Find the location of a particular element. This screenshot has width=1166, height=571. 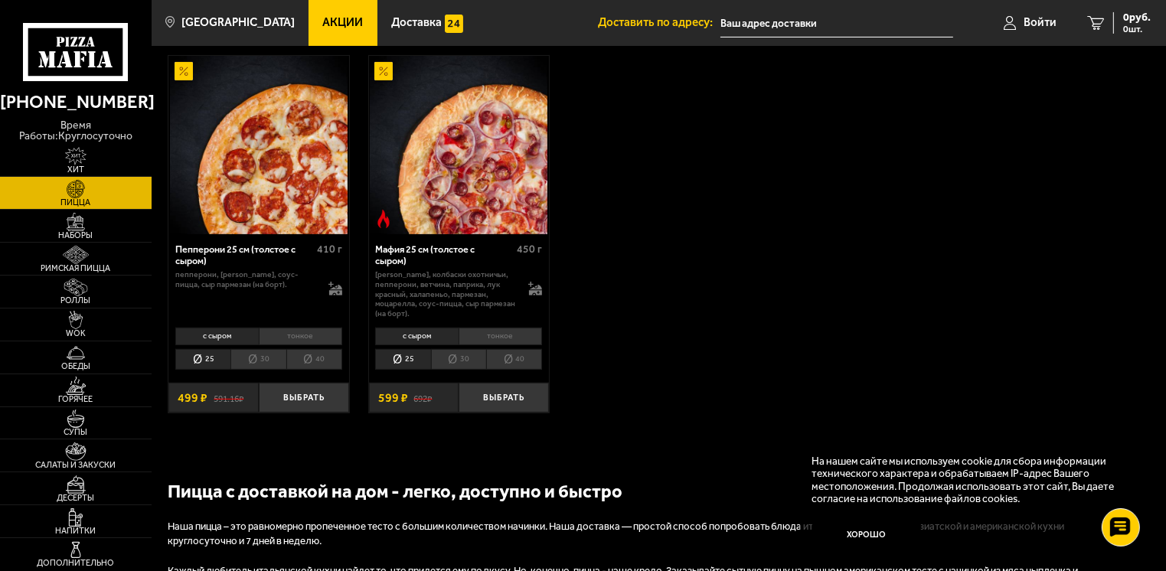

h2: Пицца с доставкой на дом - легко, доступно и быстро is located at coordinates (627, 491).